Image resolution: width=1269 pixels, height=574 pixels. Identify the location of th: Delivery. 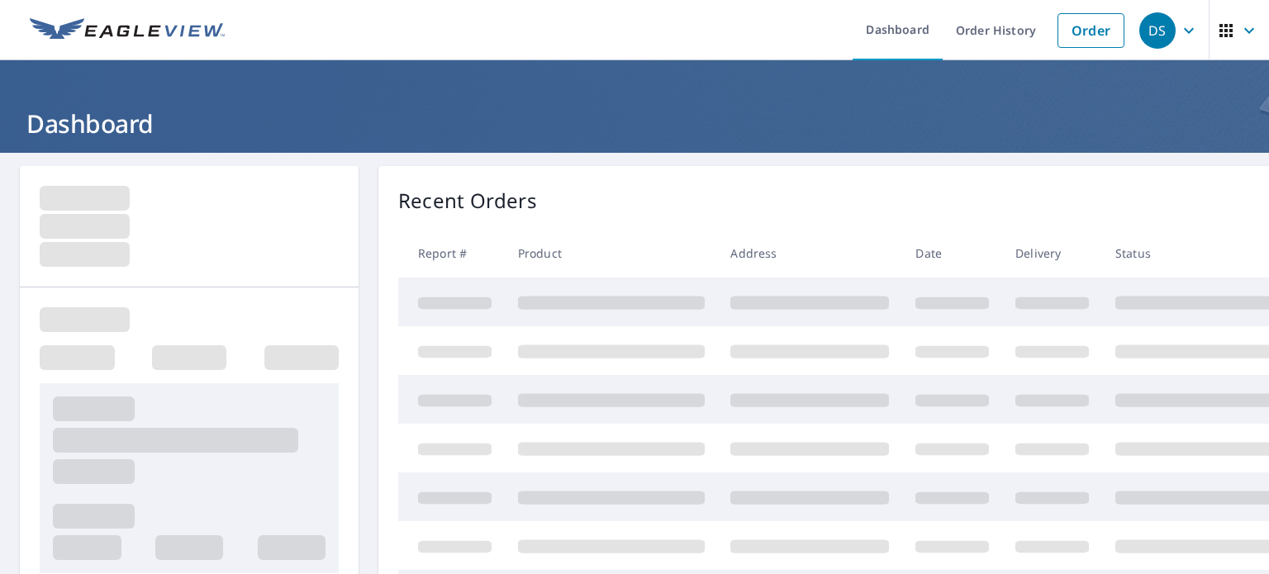
(1051, 253).